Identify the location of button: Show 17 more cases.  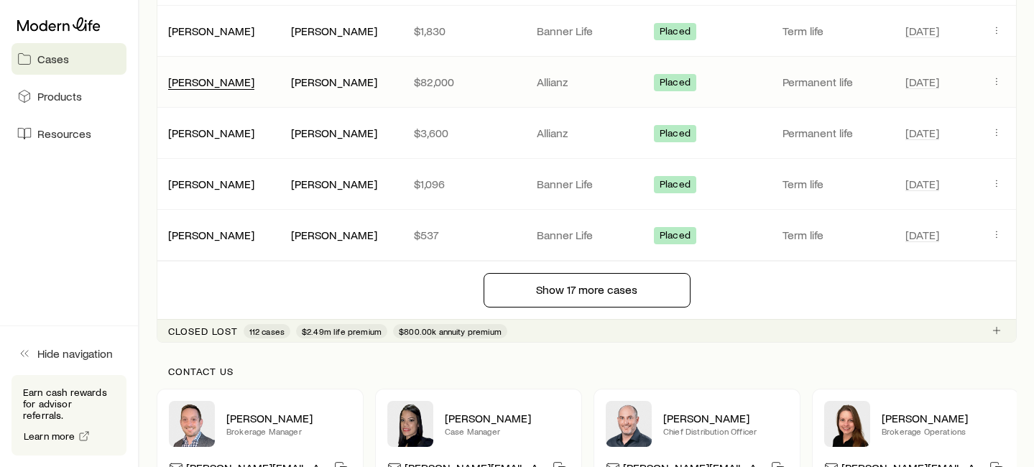
(587, 290).